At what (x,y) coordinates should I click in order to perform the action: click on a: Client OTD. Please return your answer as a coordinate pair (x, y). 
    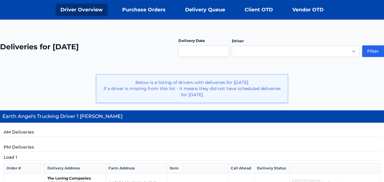
    Looking at the image, I should click on (259, 10).